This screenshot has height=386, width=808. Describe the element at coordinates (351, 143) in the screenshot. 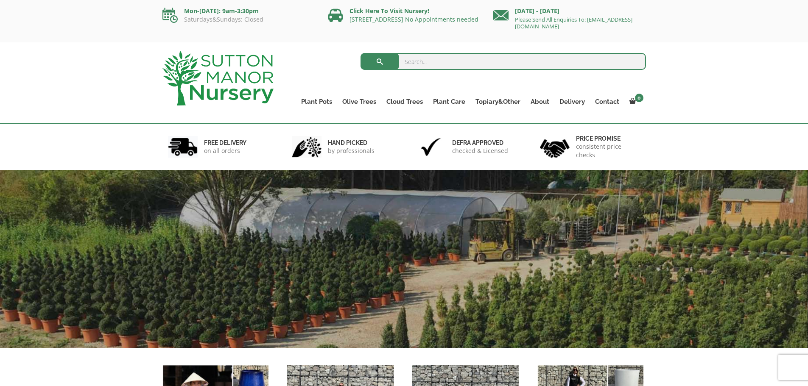

I see `h6: hand picked` at that location.